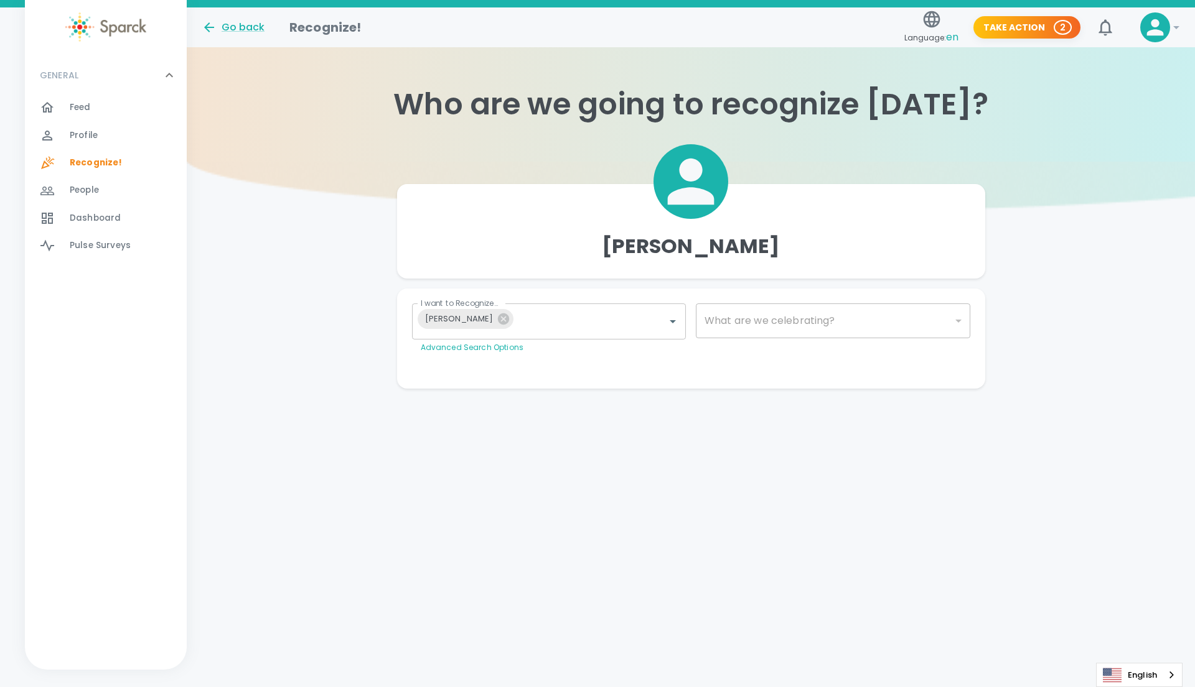 This screenshot has height=687, width=1195. What do you see at coordinates (83, 136) in the screenshot?
I see `span: Profile` at bounding box center [83, 136].